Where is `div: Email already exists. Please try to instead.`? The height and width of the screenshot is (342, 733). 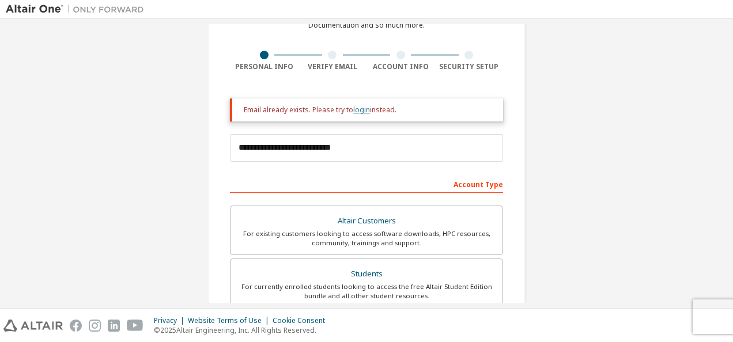 div: Email already exists. Please try to instead. is located at coordinates (369, 110).